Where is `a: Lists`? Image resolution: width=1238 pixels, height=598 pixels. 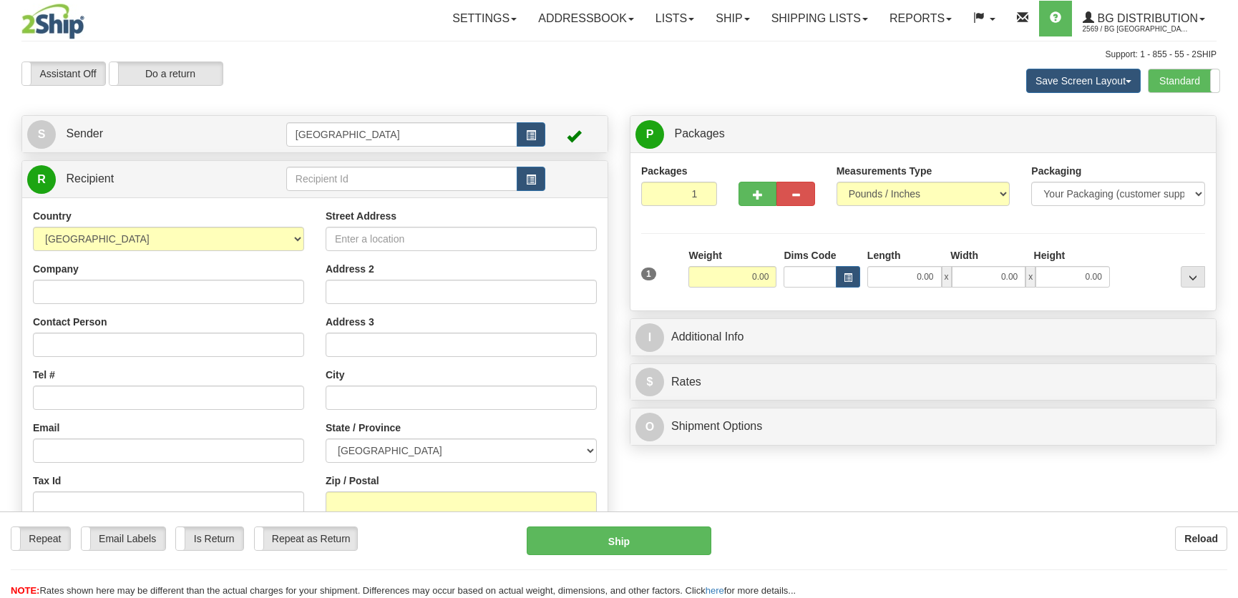
a: Lists is located at coordinates (675, 19).